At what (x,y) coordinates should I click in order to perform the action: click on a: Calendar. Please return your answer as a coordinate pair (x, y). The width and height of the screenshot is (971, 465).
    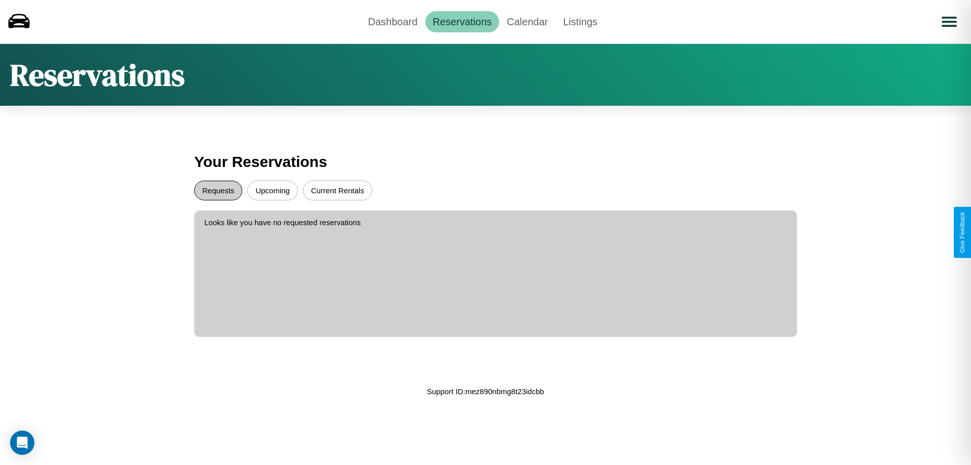
    Looking at the image, I should click on (527, 22).